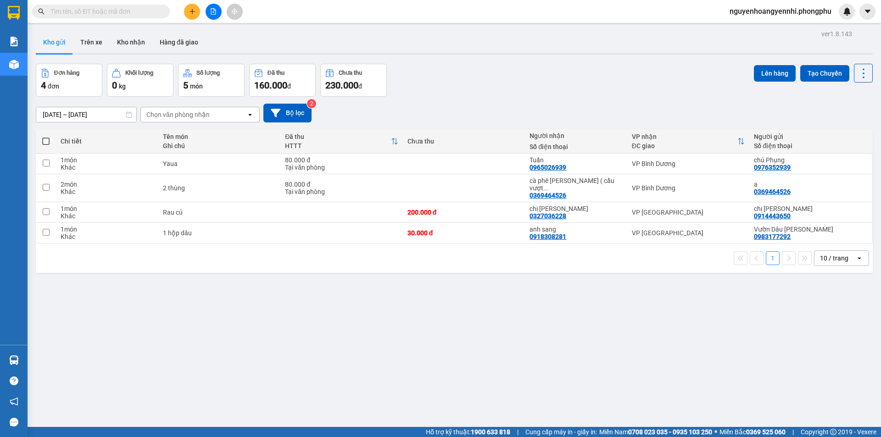 Image resolution: width=881 pixels, height=437 pixels. Describe the element at coordinates (14, 381) in the screenshot. I see `span: question-circle` at that location.